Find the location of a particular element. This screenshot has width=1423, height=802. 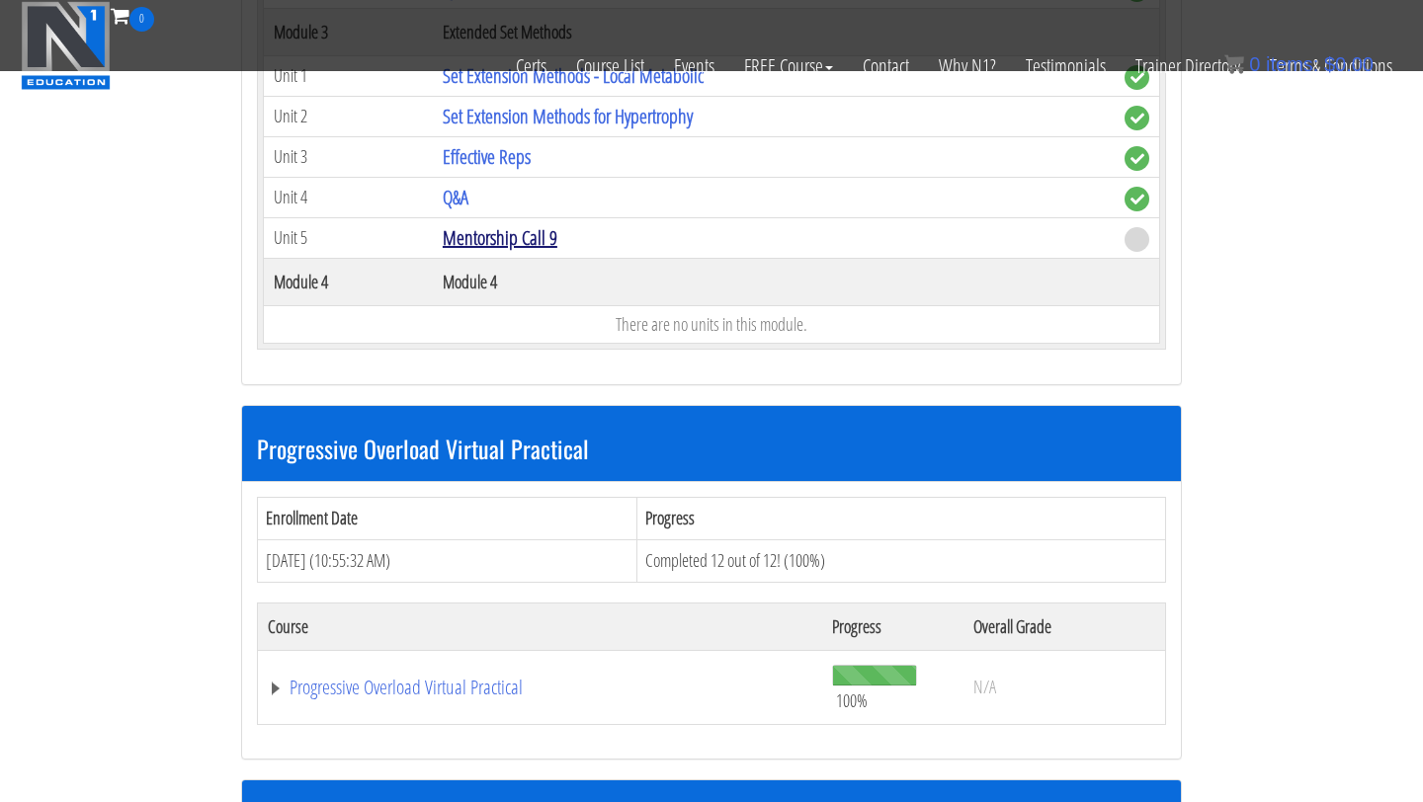

a: Certs is located at coordinates (531, 66).